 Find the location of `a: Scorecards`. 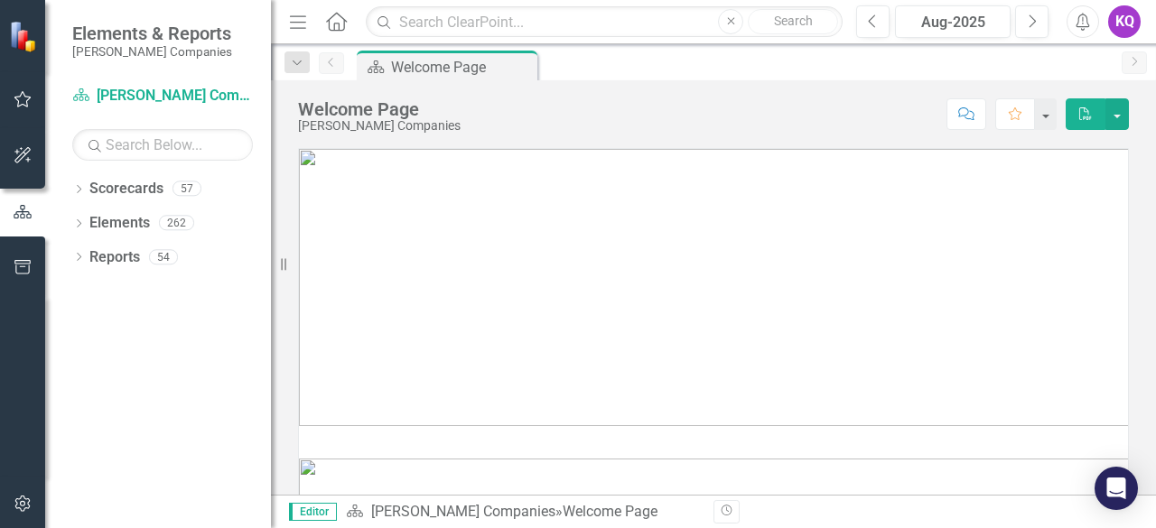

a: Scorecards is located at coordinates (126, 189).